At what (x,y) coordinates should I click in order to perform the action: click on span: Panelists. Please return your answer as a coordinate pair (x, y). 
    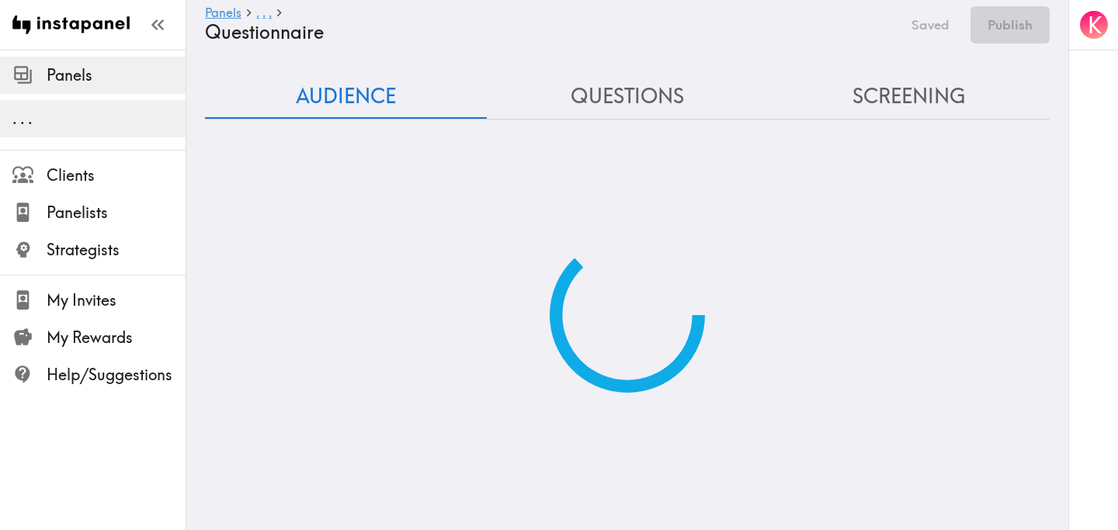
    Looking at the image, I should click on (116, 213).